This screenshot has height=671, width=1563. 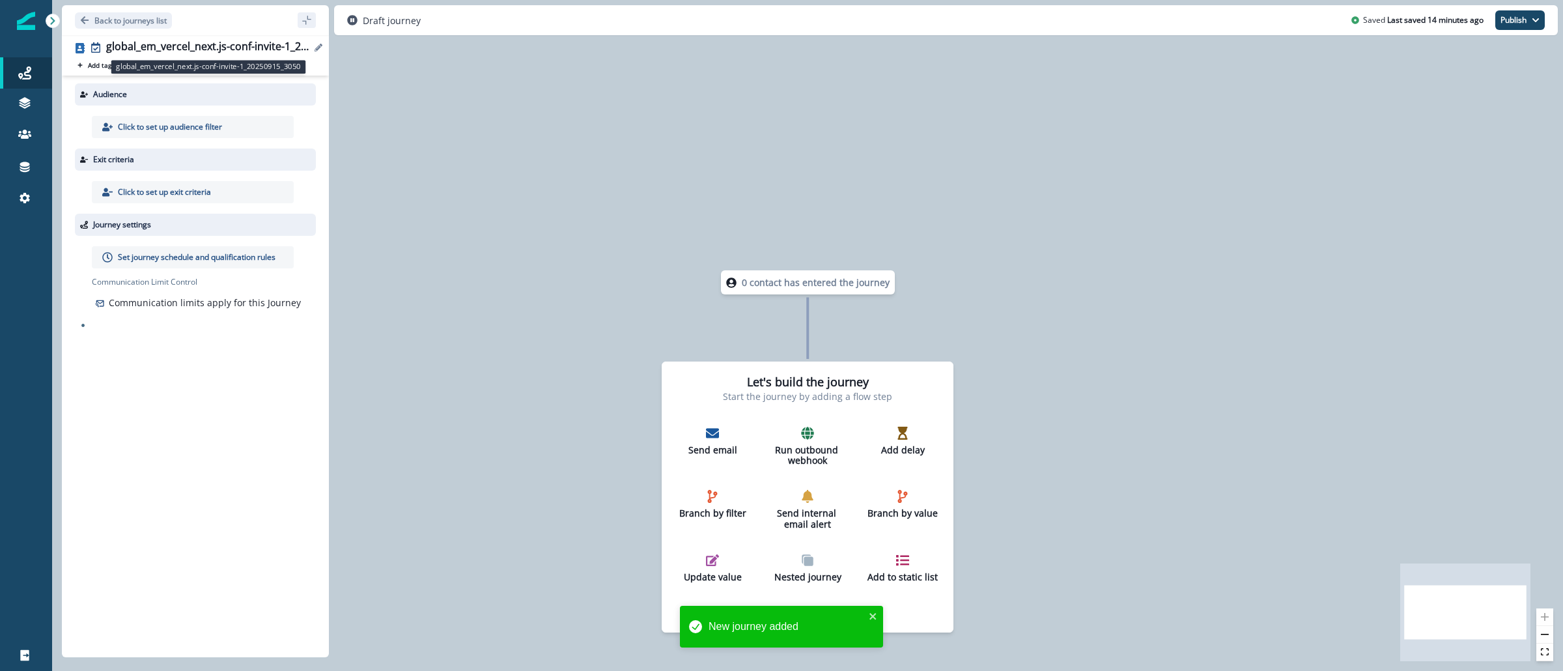 I want to click on p: Add to static list, so click(x=903, y=577).